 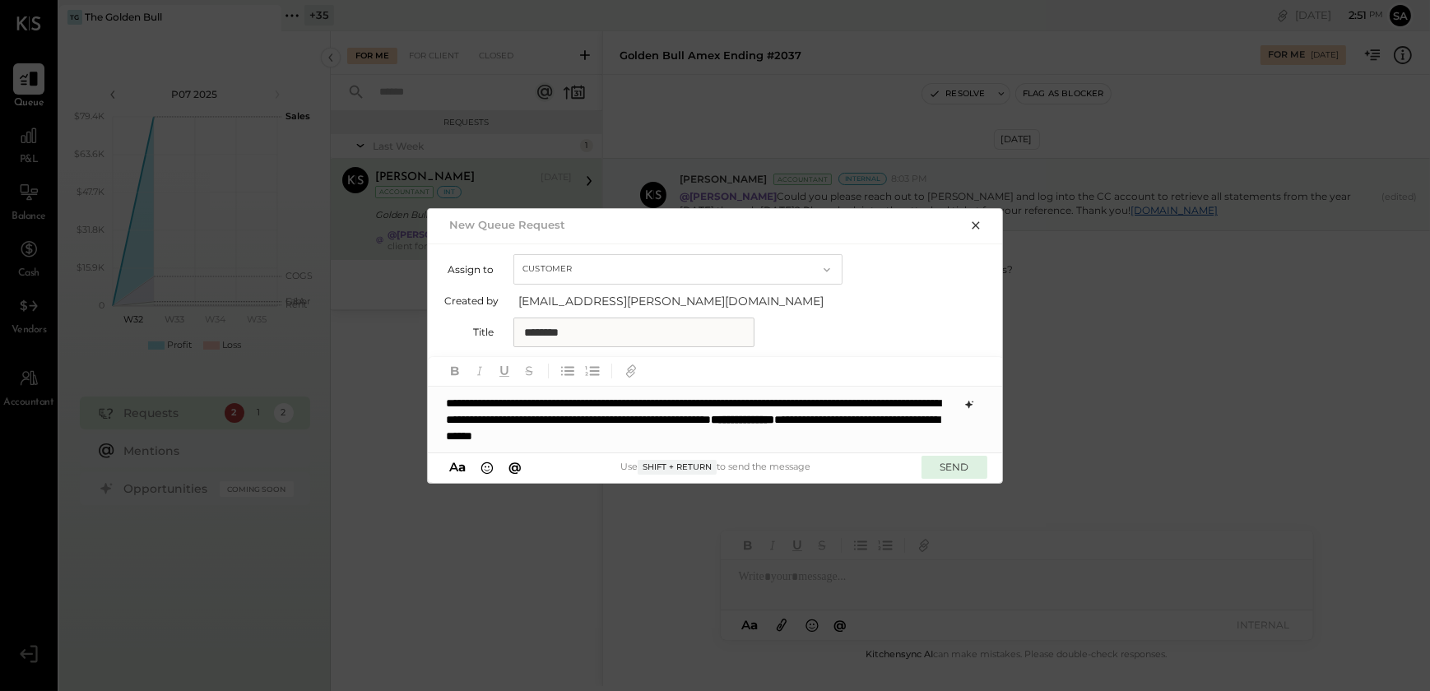 I want to click on button: SEND, so click(x=954, y=467).